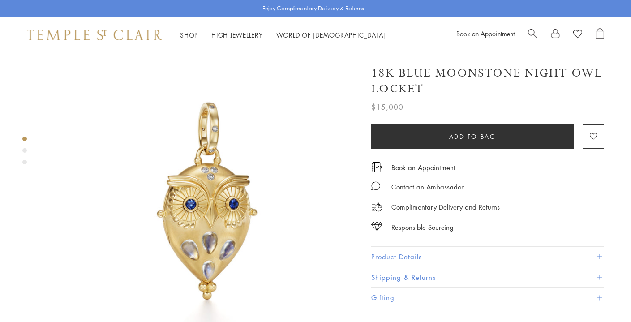 The image size is (631, 322). I want to click on div: Responsible Sourcing, so click(423, 227).